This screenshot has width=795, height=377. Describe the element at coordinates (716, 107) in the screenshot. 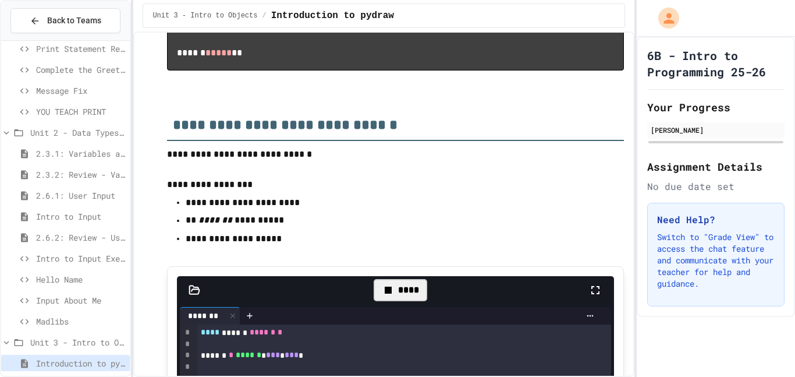

I see `h2: Your Progress` at that location.